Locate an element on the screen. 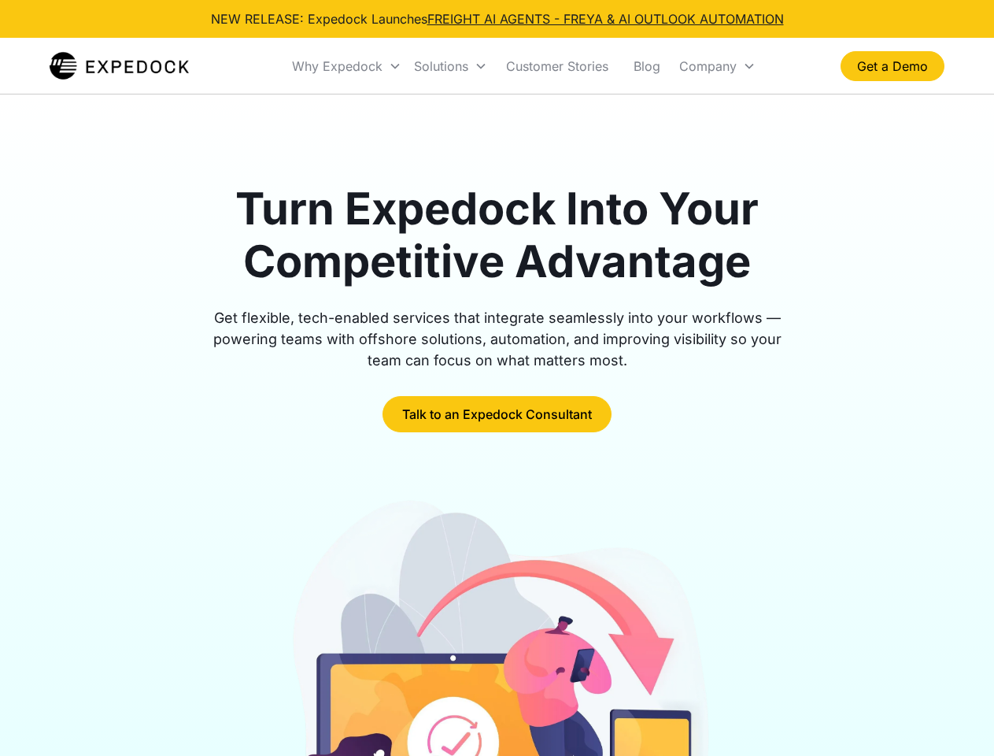  div: Chat Widget is located at coordinates (955, 718).